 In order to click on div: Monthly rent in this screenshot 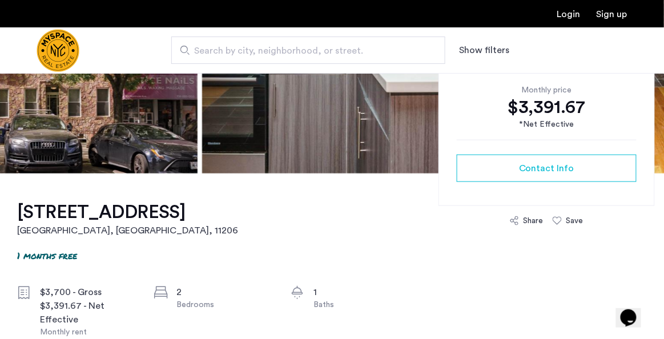, I will do `click(88, 333)`.